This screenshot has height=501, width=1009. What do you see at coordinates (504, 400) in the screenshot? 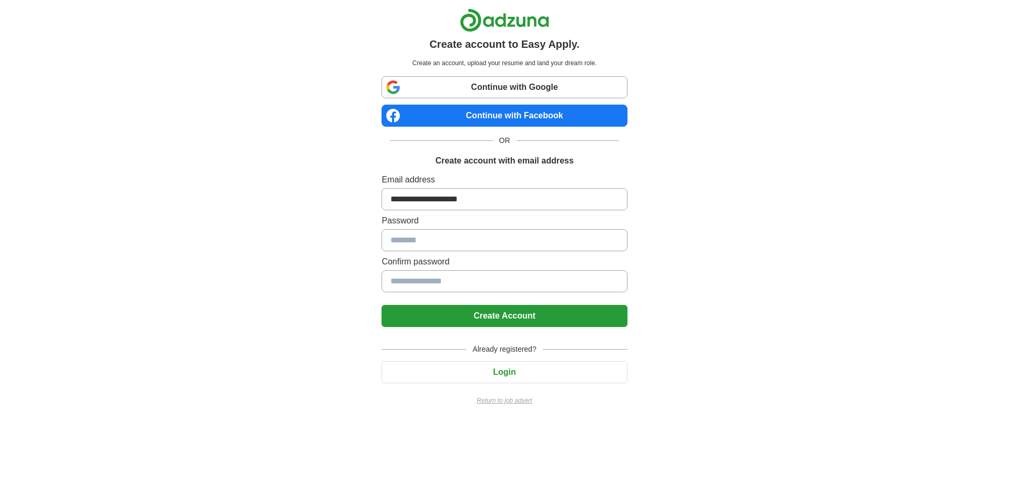
I see `a: Return to job advert` at bounding box center [504, 400].